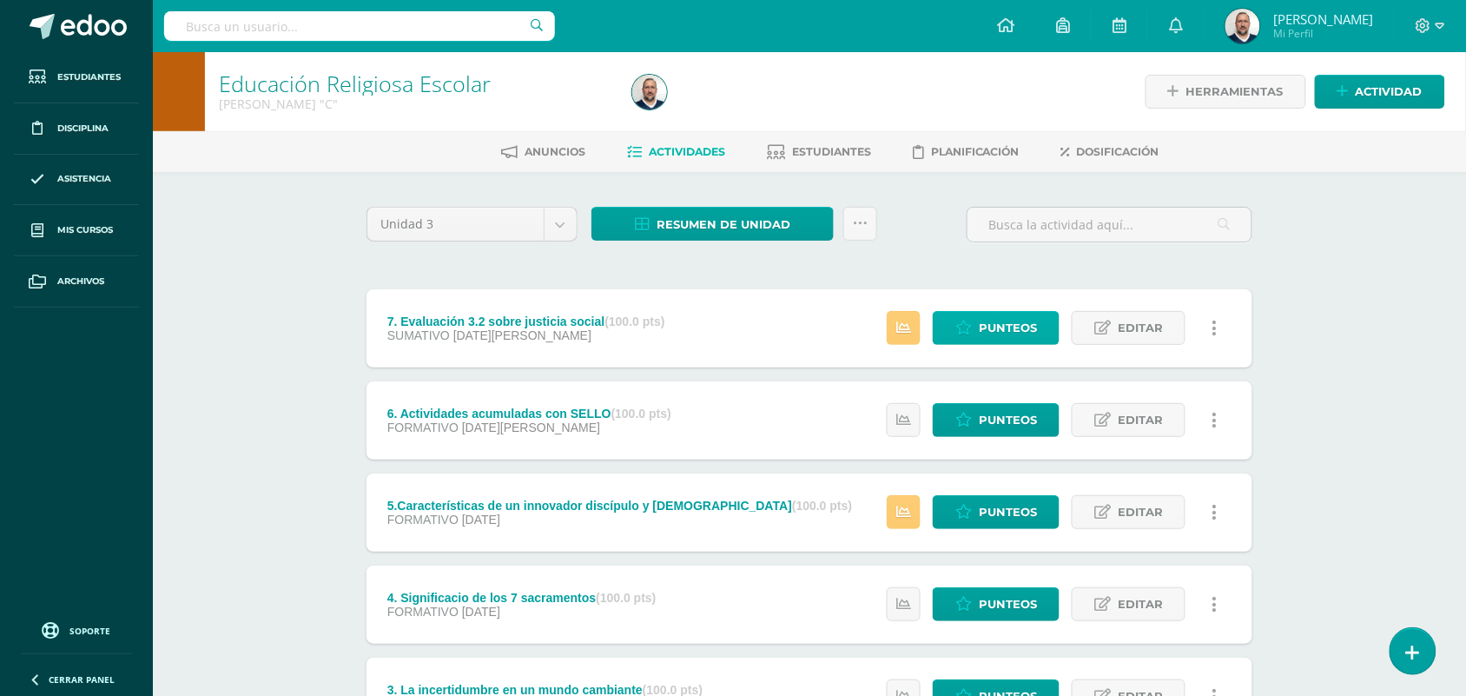 The width and height of the screenshot is (1466, 696). What do you see at coordinates (76, 129) in the screenshot?
I see `a: Disciplina` at bounding box center [76, 129].